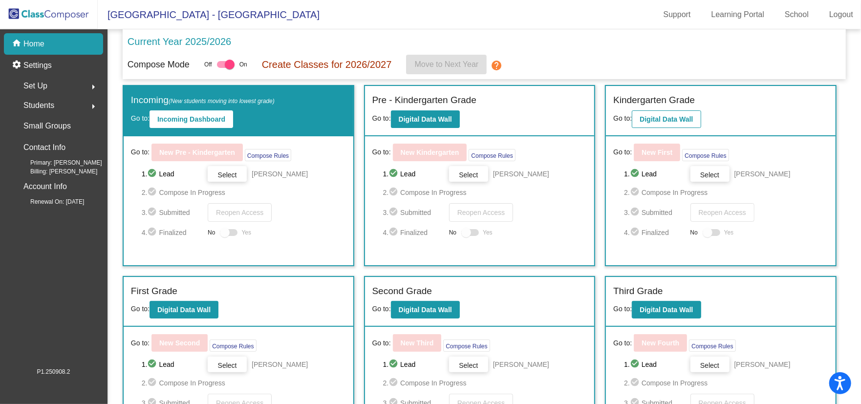  What do you see at coordinates (677, 15) in the screenshot?
I see `a: Support` at bounding box center [677, 15].